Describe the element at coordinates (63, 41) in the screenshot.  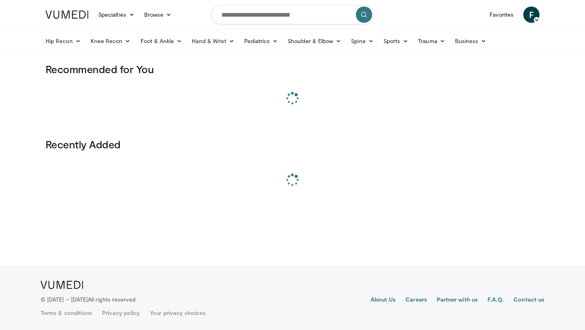
I see `a: Hip Recon` at that location.